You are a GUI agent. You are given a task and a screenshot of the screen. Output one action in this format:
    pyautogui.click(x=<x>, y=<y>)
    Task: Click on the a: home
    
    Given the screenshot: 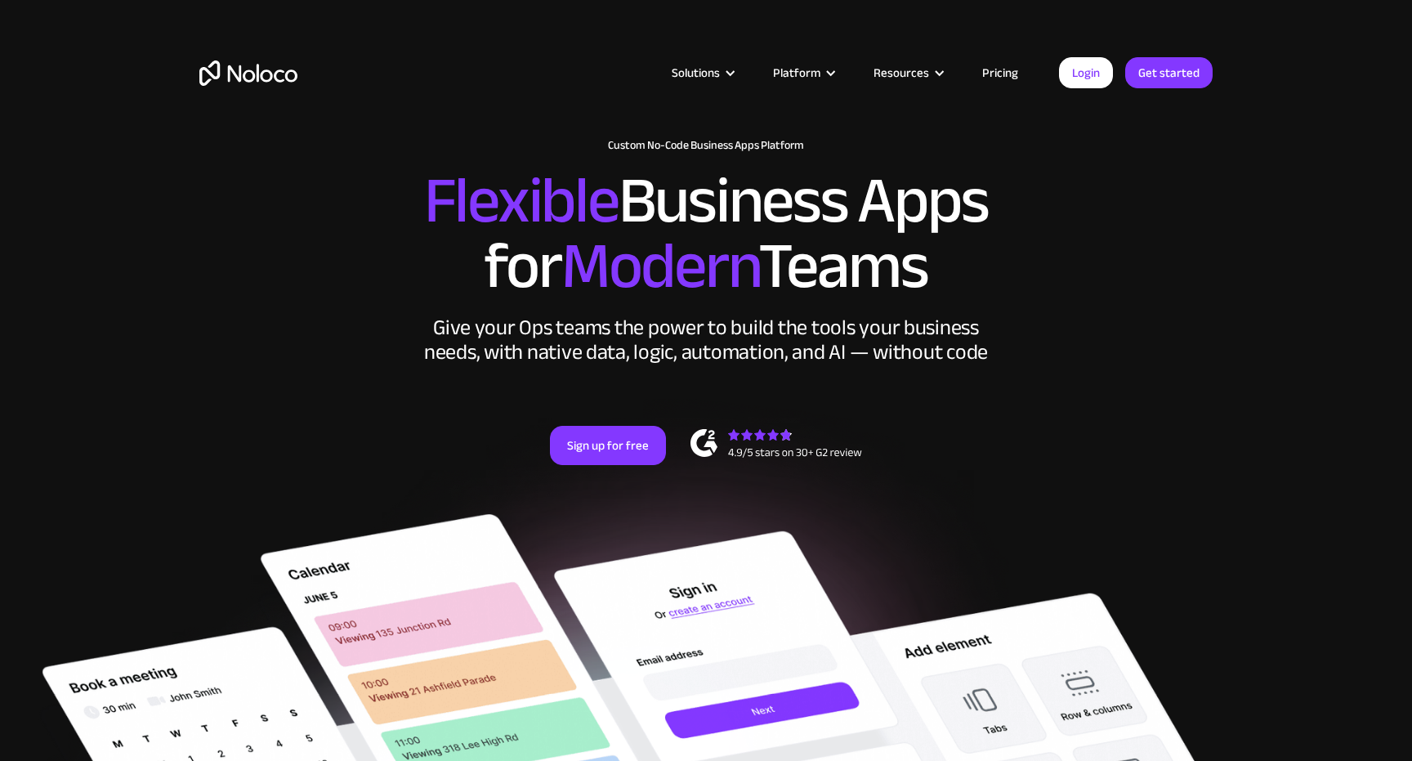 What is the action you would take?
    pyautogui.click(x=248, y=73)
    